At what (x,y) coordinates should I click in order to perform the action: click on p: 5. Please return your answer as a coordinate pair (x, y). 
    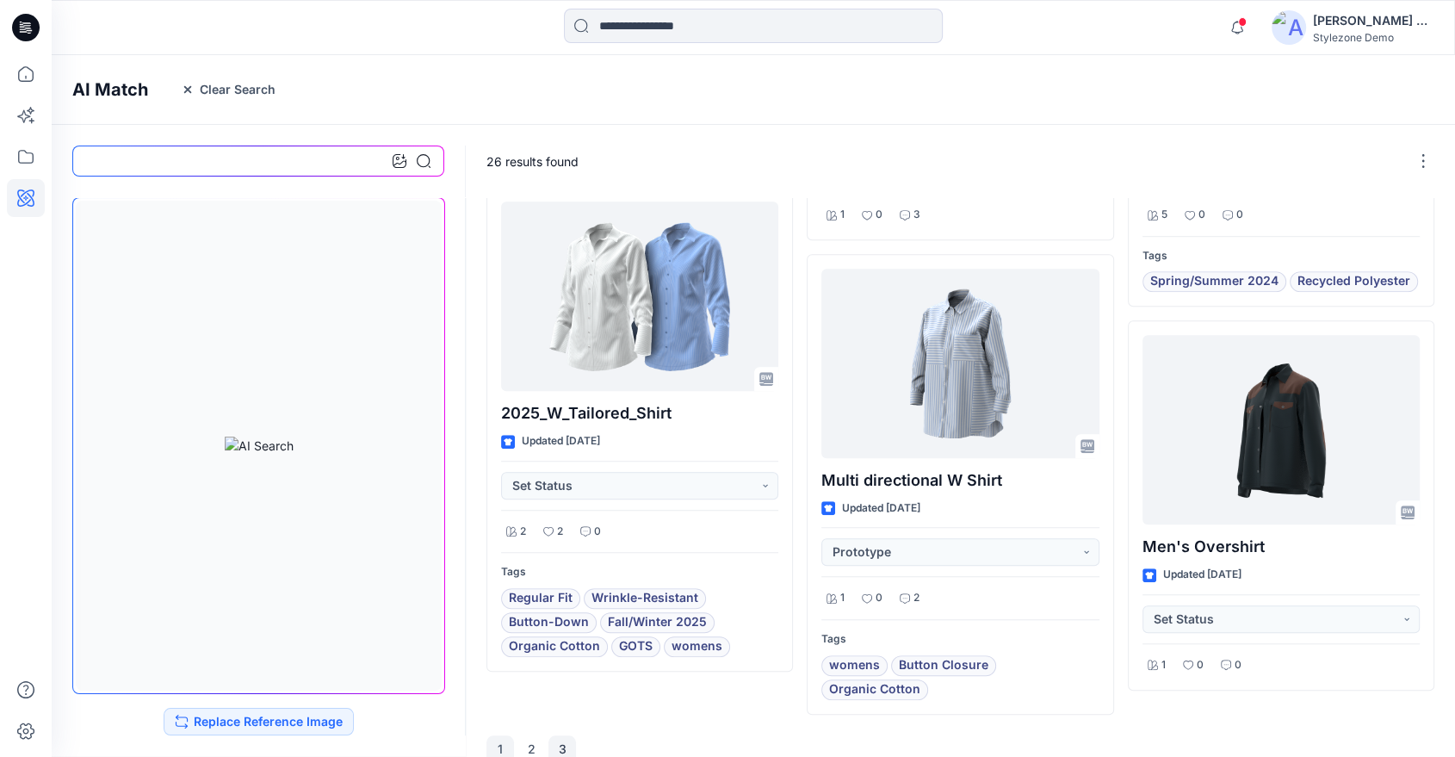
    Looking at the image, I should click on (1164, 214).